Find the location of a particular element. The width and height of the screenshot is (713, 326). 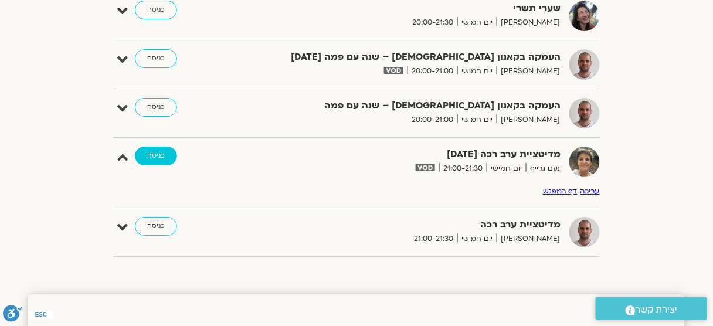

strong: מדיטציית ערב רכה is located at coordinates (417, 225).